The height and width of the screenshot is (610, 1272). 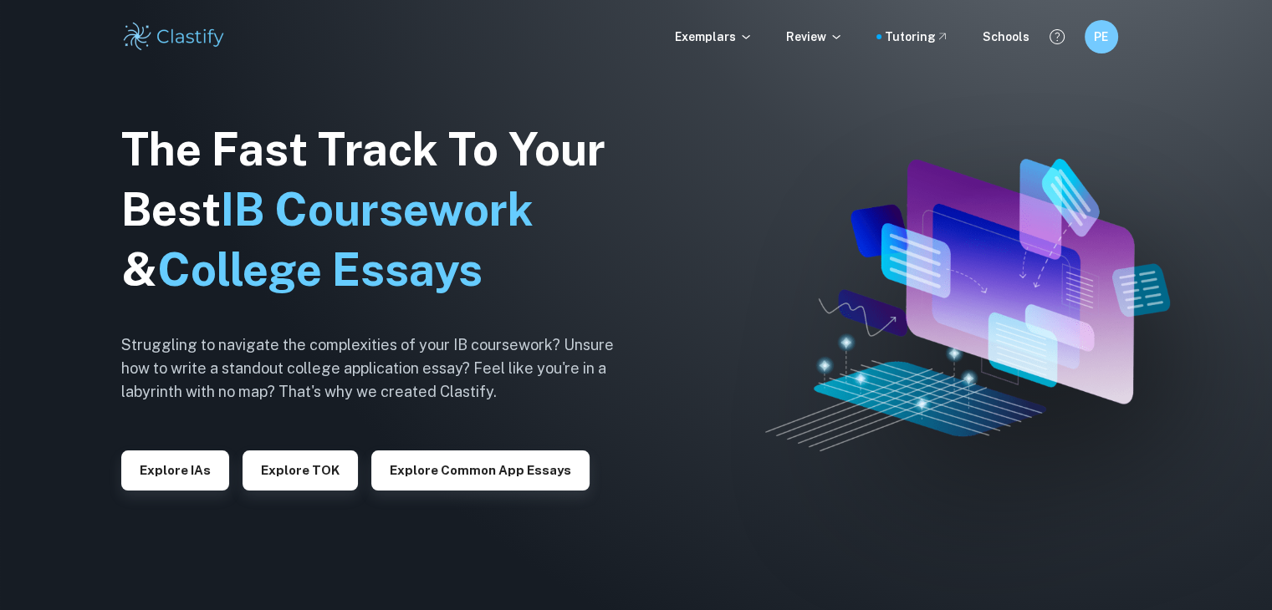 I want to click on a: Tutoring, so click(x=916, y=37).